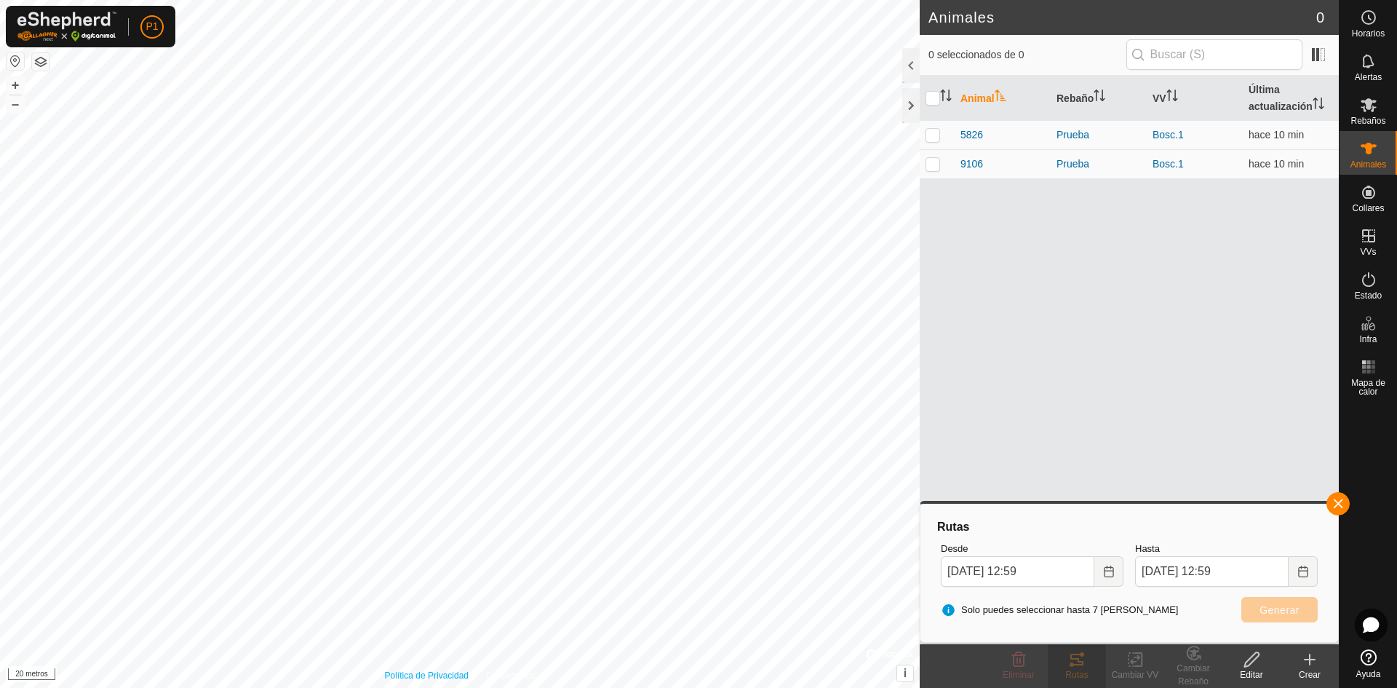 The image size is (1397, 688). What do you see at coordinates (1368, 121) in the screenshot?
I see `font: Rebaños` at bounding box center [1368, 121].